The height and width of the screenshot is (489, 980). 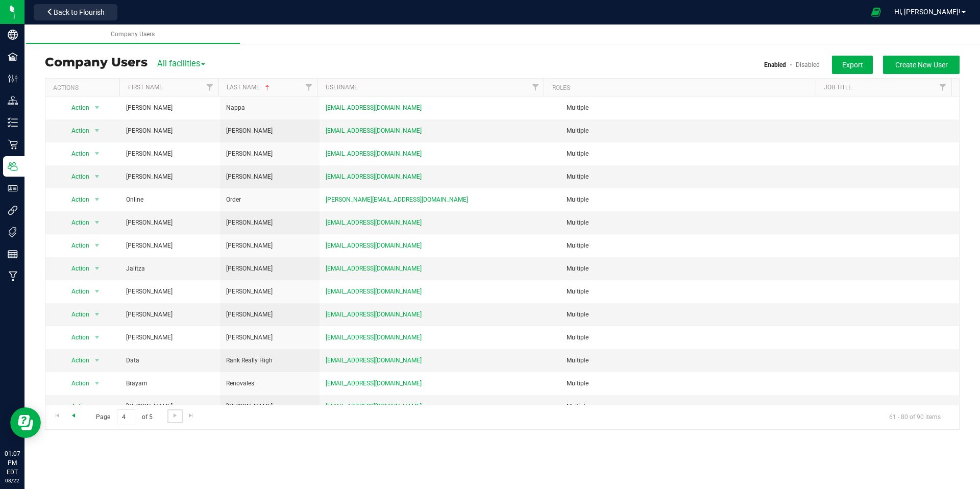 I want to click on a: Go to the last page, so click(x=191, y=416).